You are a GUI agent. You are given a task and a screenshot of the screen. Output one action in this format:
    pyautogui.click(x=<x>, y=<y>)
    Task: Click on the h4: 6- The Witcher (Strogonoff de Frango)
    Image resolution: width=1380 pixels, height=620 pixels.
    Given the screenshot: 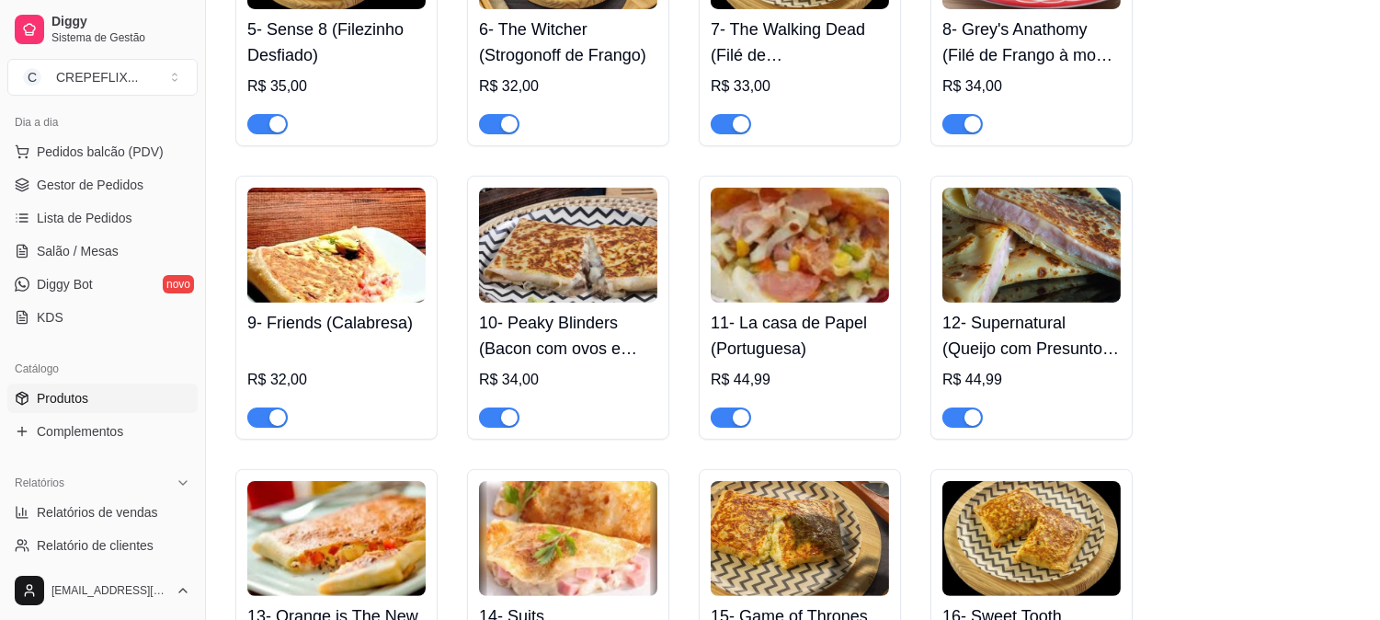 What is the action you would take?
    pyautogui.click(x=568, y=42)
    